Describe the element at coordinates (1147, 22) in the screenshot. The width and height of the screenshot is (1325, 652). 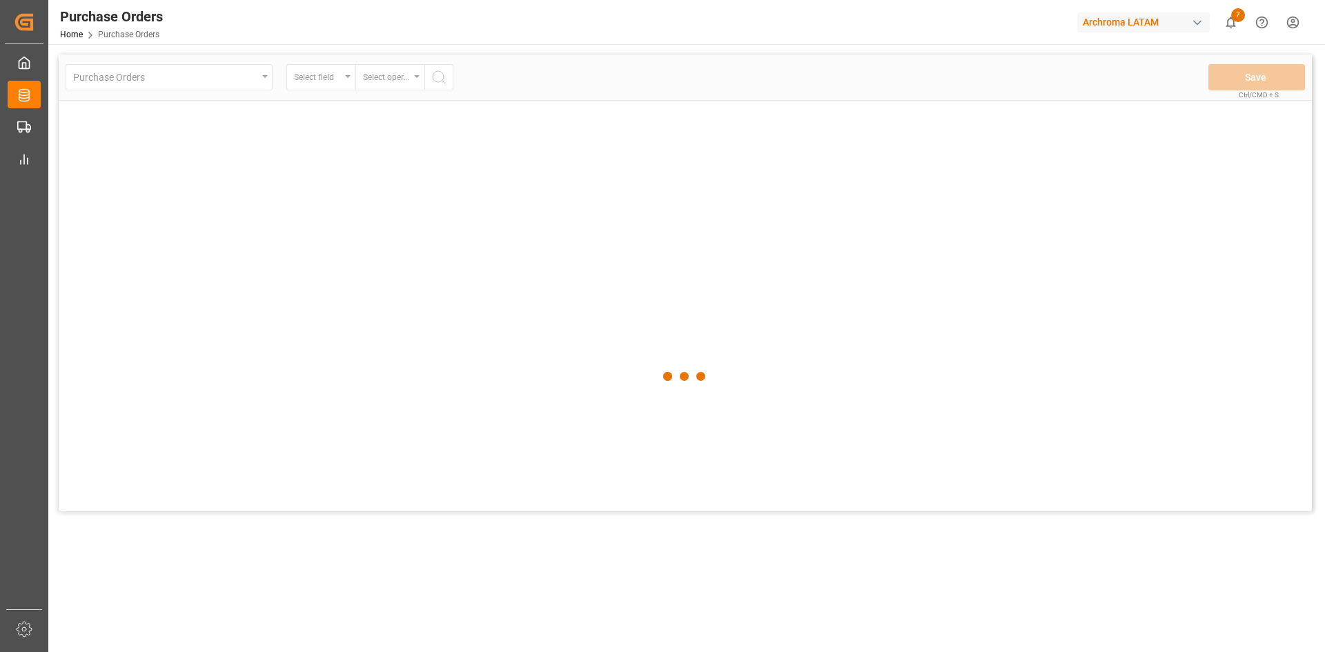
I see `button: Archroma LATAM` at that location.